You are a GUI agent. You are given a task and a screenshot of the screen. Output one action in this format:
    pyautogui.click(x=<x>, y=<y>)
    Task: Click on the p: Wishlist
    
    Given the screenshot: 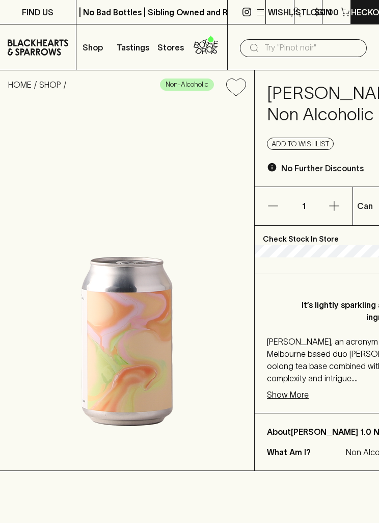 What is the action you would take?
    pyautogui.click(x=287, y=12)
    